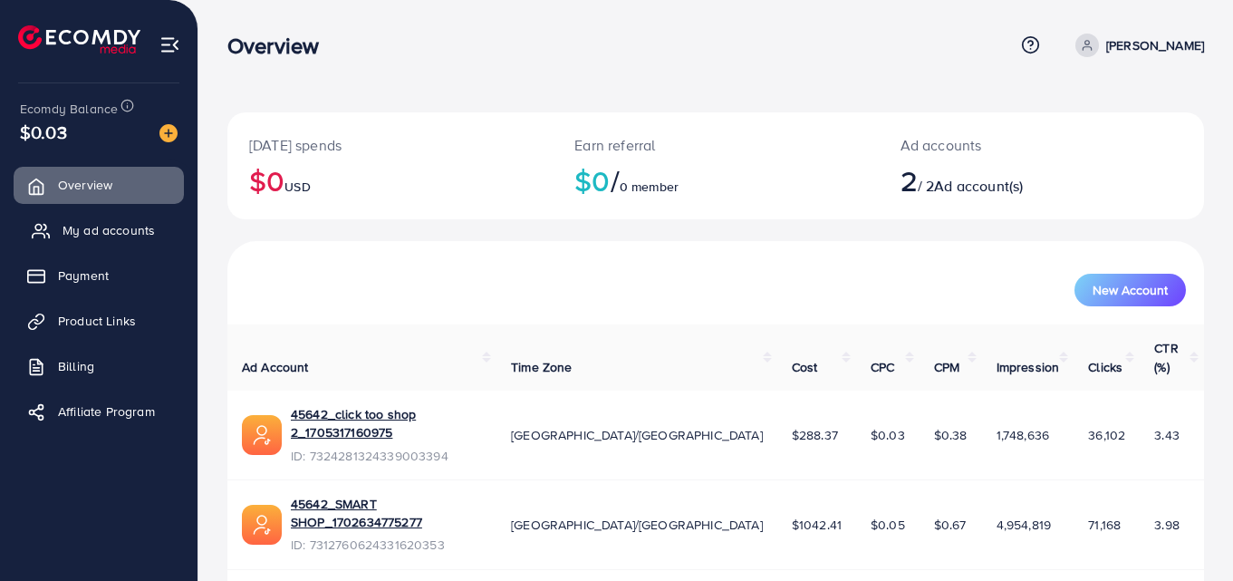 The width and height of the screenshot is (1233, 581). What do you see at coordinates (386, 544) in the screenshot?
I see `span: ID: 7312760624331620353` at bounding box center [386, 544].